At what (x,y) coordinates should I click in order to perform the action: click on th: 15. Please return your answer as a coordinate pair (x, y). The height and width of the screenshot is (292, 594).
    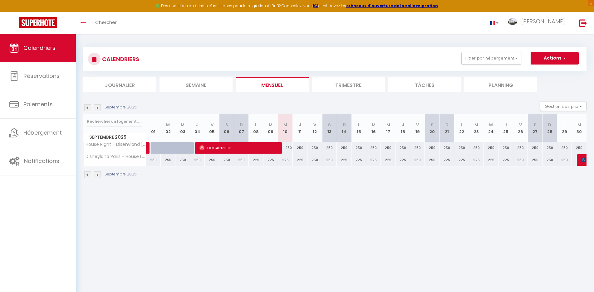
    Looking at the image, I should click on (358, 128).